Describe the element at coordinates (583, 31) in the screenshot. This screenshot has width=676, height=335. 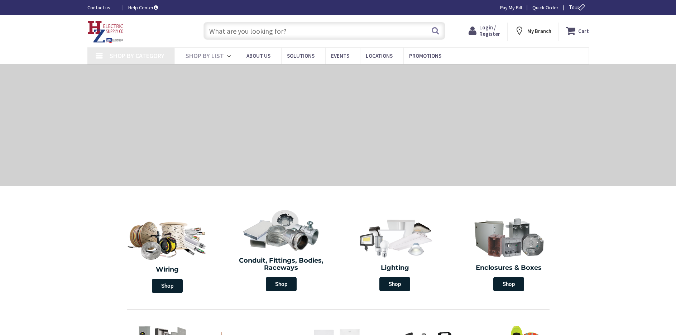
I see `strong: Cart` at that location.